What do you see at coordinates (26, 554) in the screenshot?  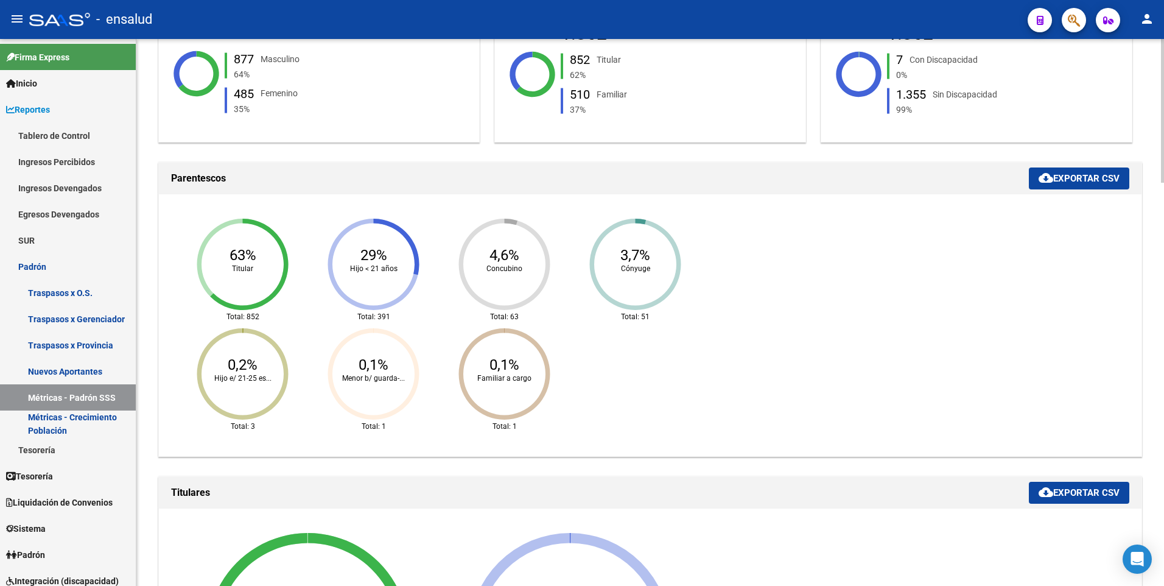 I see `span: Padrón` at bounding box center [26, 554].